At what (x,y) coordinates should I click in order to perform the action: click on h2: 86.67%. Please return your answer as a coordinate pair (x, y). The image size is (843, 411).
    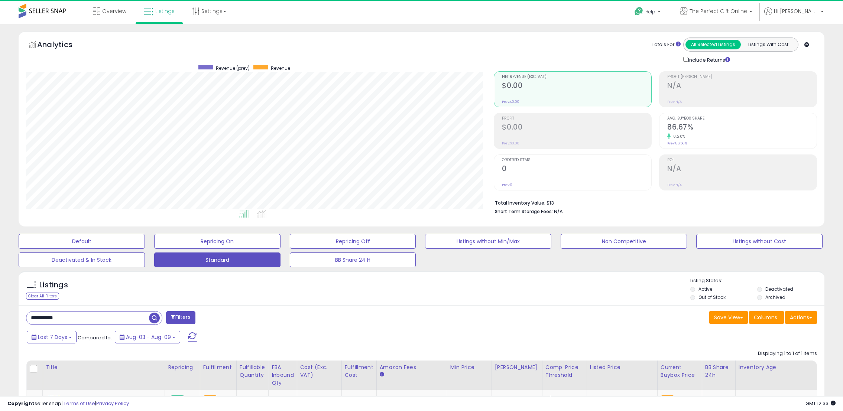
    Looking at the image, I should click on (742, 128).